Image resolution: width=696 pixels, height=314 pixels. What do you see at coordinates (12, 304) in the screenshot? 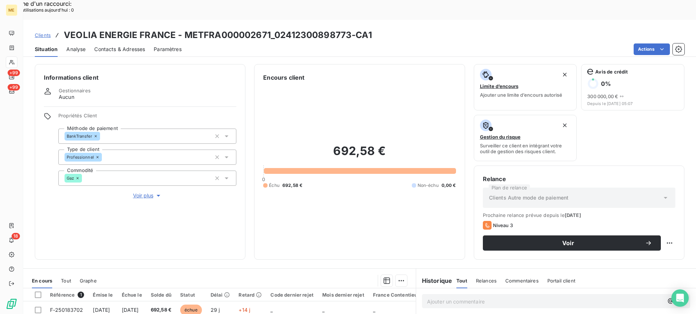
I see `img: Logo LeanPay` at bounding box center [12, 304].